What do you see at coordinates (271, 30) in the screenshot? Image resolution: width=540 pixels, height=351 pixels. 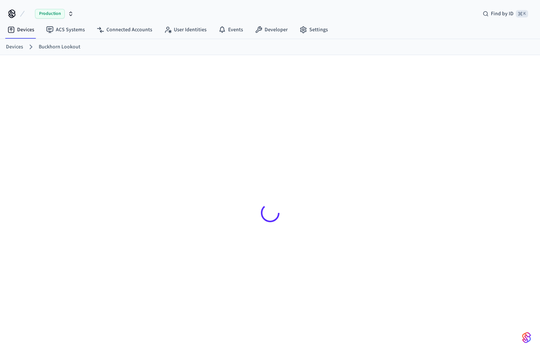 I see `a: Developer` at bounding box center [271, 30].